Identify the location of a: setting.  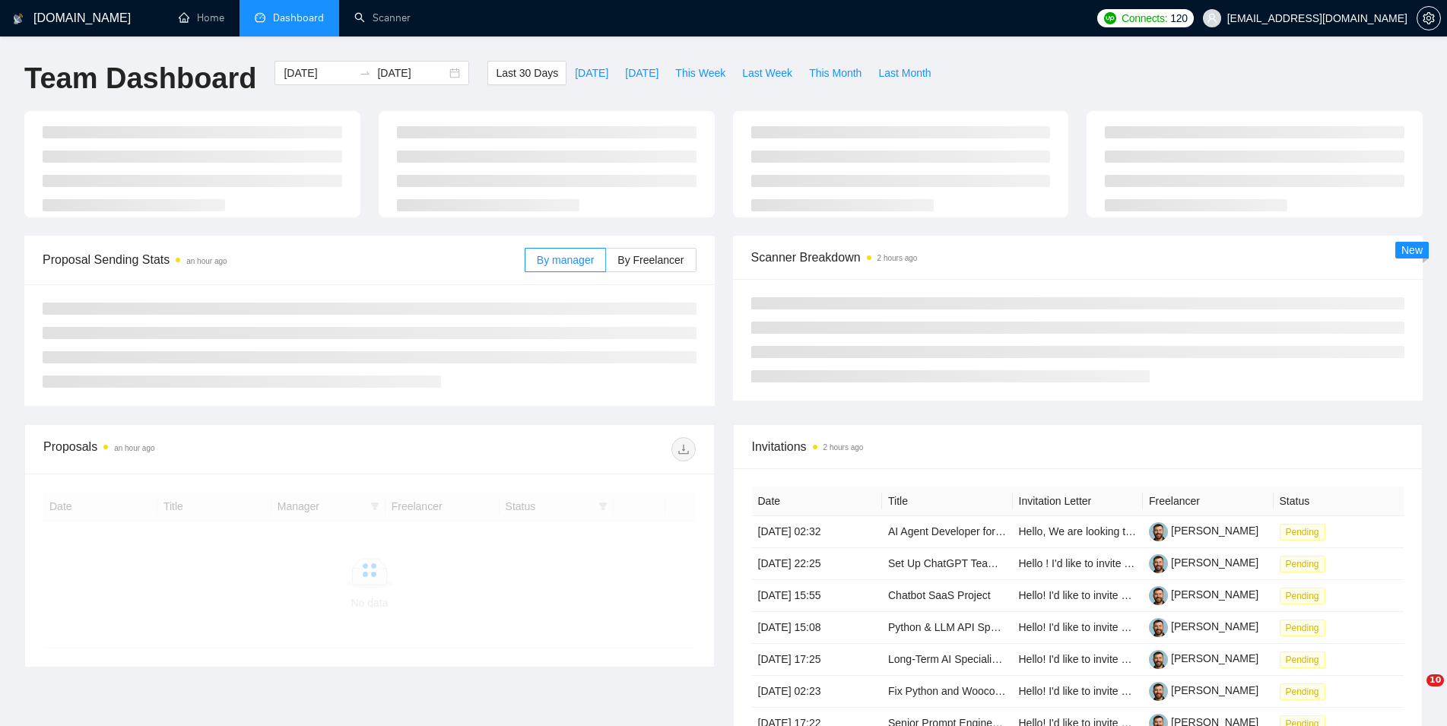
(1429, 18).